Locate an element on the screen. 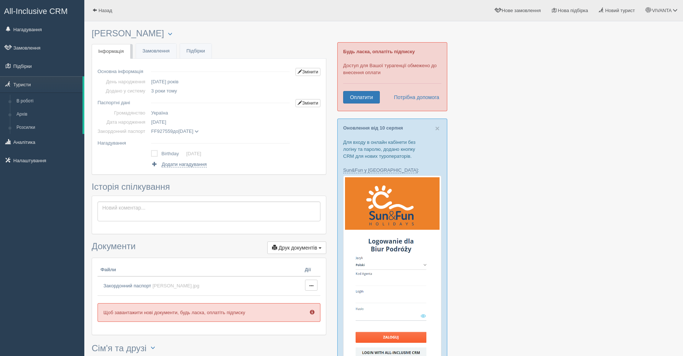 The height and width of the screenshot is (356, 683). td: Birthday is located at coordinates (174, 154).